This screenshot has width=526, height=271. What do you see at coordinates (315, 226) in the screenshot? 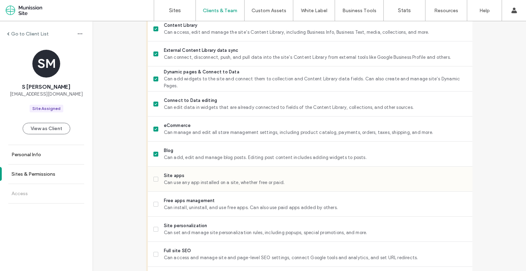
I see `span: Site personalization` at bounding box center [315, 226].